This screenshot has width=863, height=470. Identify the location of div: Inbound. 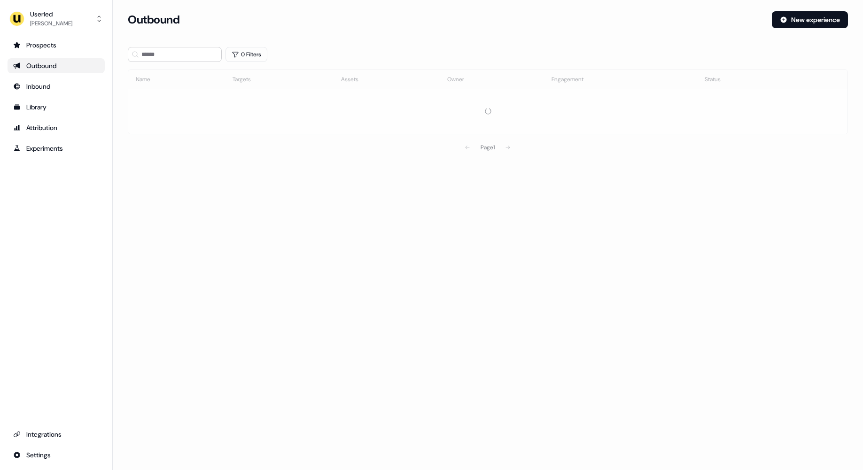
(56, 86).